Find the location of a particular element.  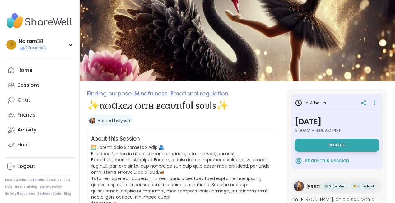

span: 5:00AM - 6:00AM PDT is located at coordinates (337, 131).